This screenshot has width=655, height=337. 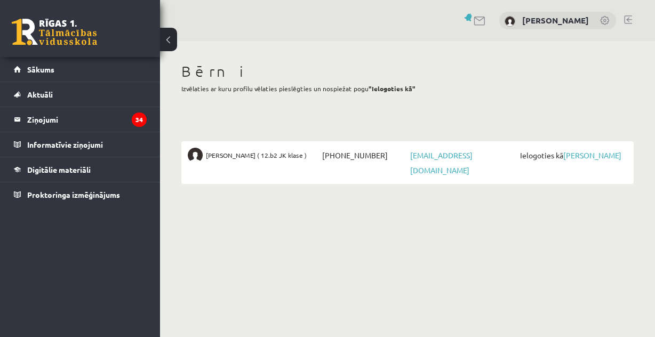 What do you see at coordinates (392, 89) in the screenshot?
I see `b: "Ielogoties kā"` at bounding box center [392, 89].